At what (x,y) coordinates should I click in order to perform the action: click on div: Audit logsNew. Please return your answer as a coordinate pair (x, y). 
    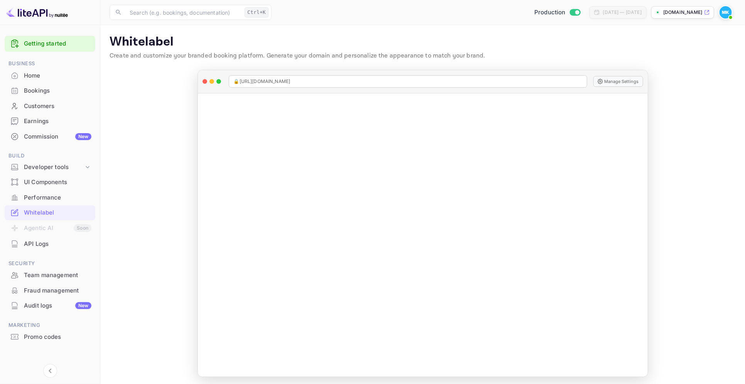
    Looking at the image, I should click on (50, 306).